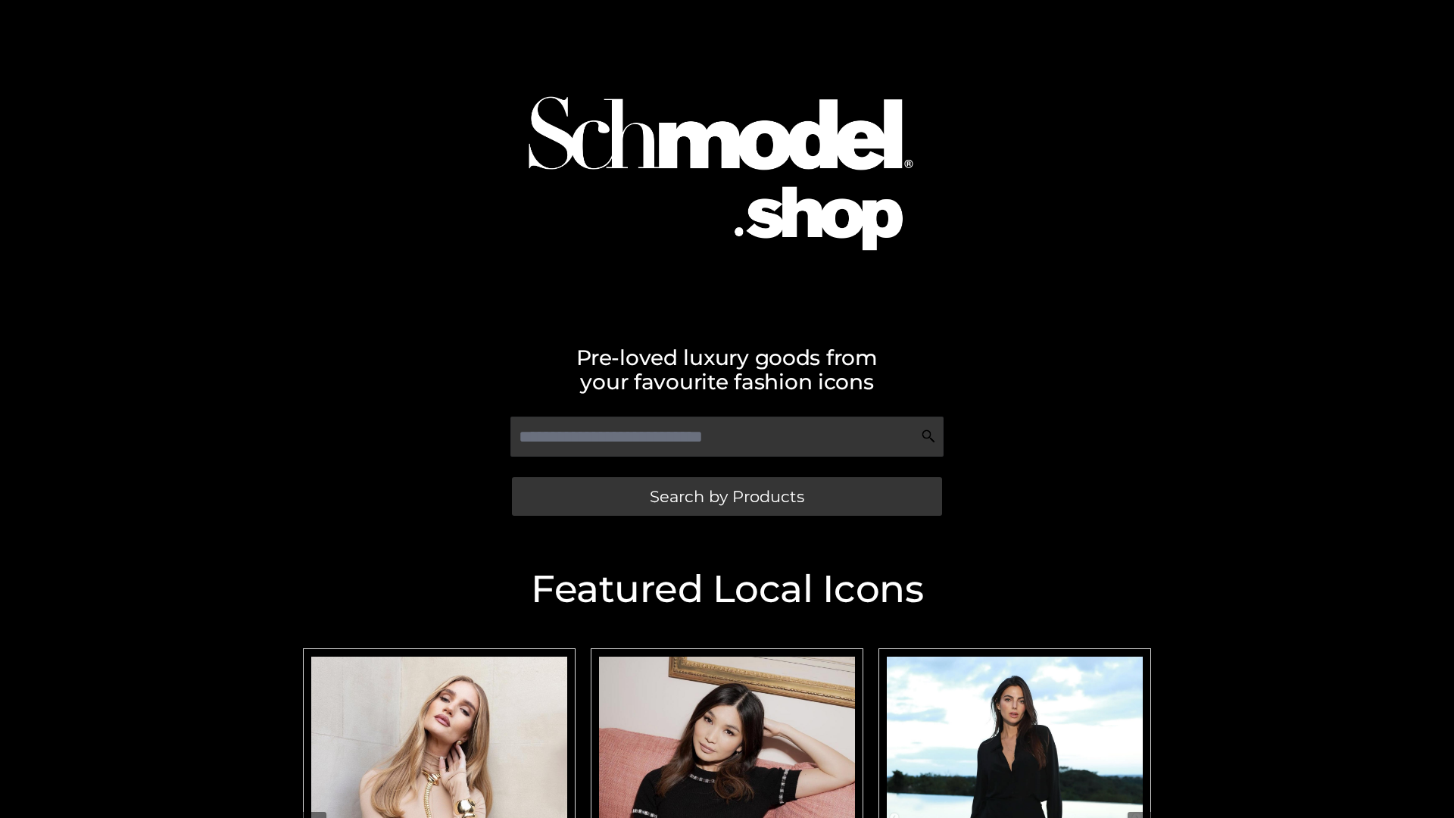 Image resolution: width=1454 pixels, height=818 pixels. I want to click on span: Search by Products, so click(727, 496).